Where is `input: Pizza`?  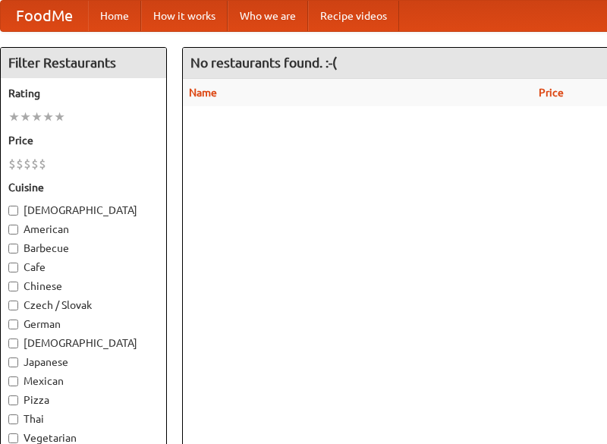 input: Pizza is located at coordinates (13, 400).